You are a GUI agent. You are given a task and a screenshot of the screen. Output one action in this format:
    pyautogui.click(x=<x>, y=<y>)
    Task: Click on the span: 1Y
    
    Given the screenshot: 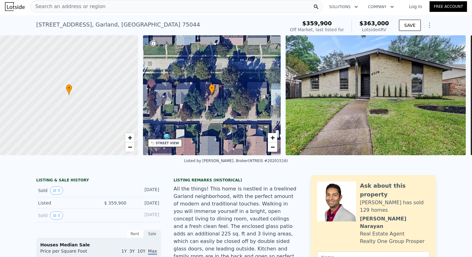 What is the action you would take?
    pyautogui.click(x=124, y=251)
    